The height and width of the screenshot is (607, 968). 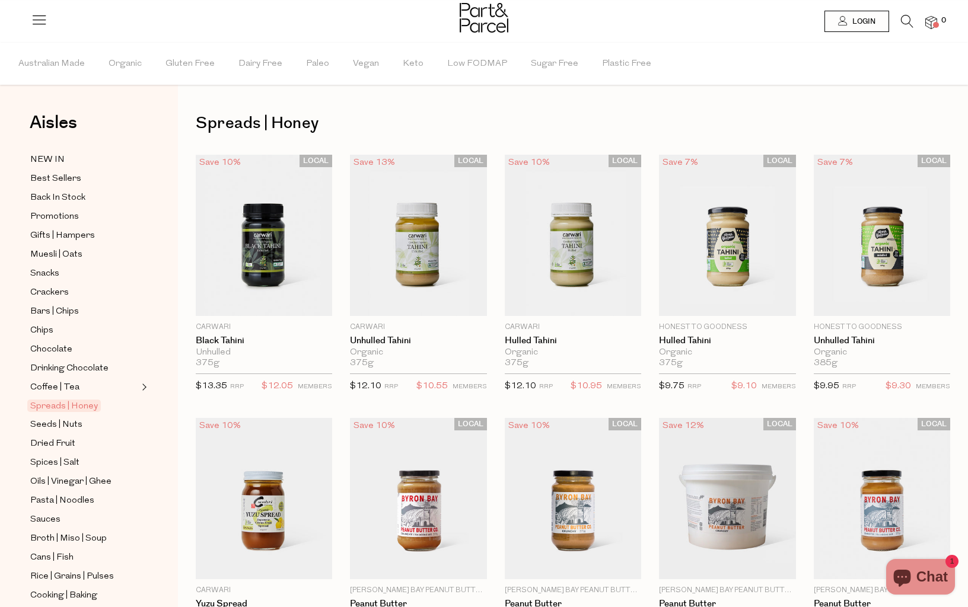 I want to click on span: $9.95, so click(x=826, y=386).